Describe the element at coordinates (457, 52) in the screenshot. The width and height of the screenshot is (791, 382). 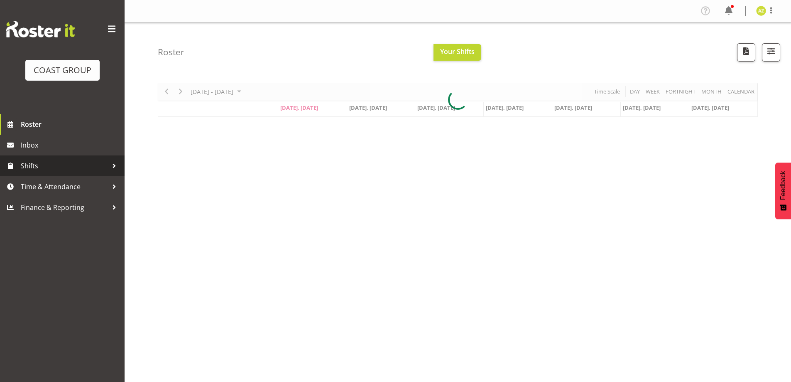
I see `button: Your Shifts` at that location.